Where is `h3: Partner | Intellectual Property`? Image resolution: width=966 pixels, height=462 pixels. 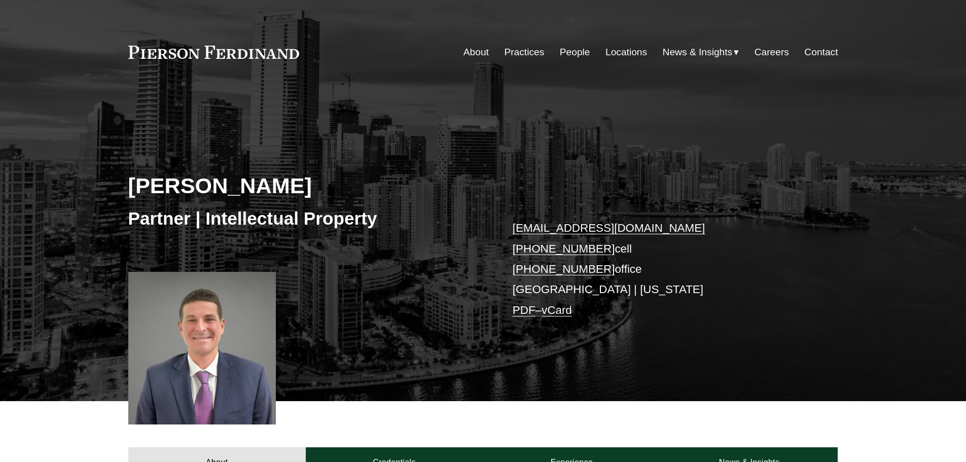
h3: Partner | Intellectual Property is located at coordinates (306, 218).